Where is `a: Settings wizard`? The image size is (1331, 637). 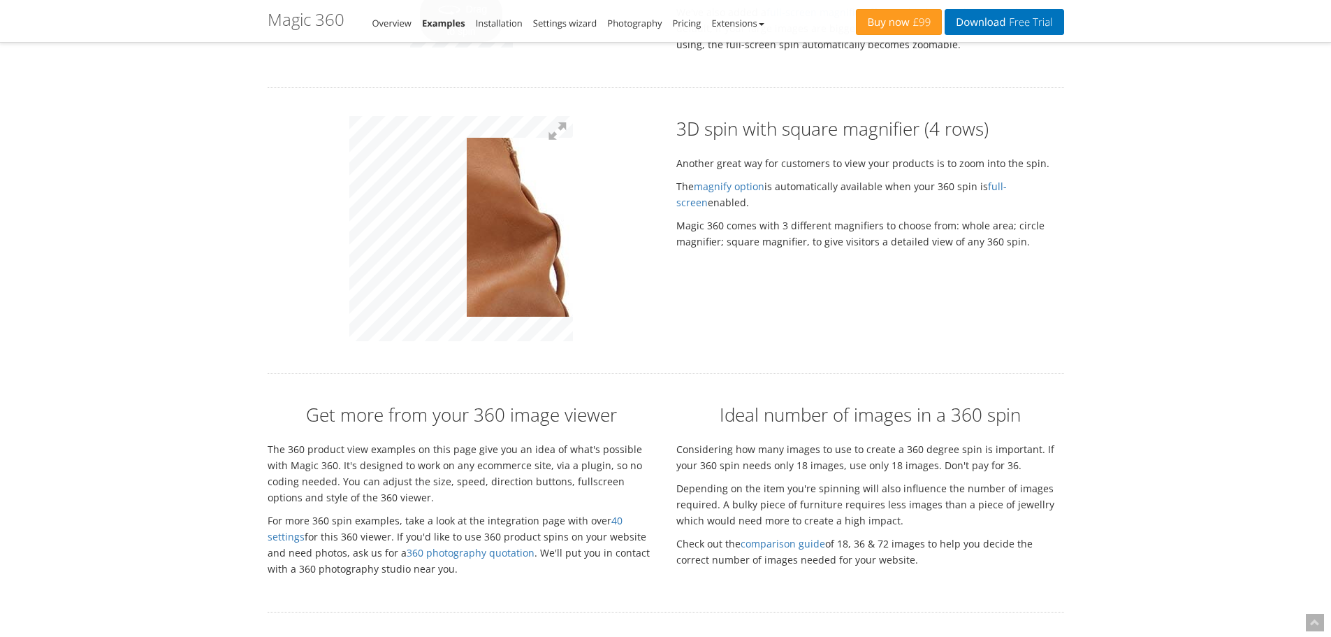
a: Settings wizard is located at coordinates (565, 23).